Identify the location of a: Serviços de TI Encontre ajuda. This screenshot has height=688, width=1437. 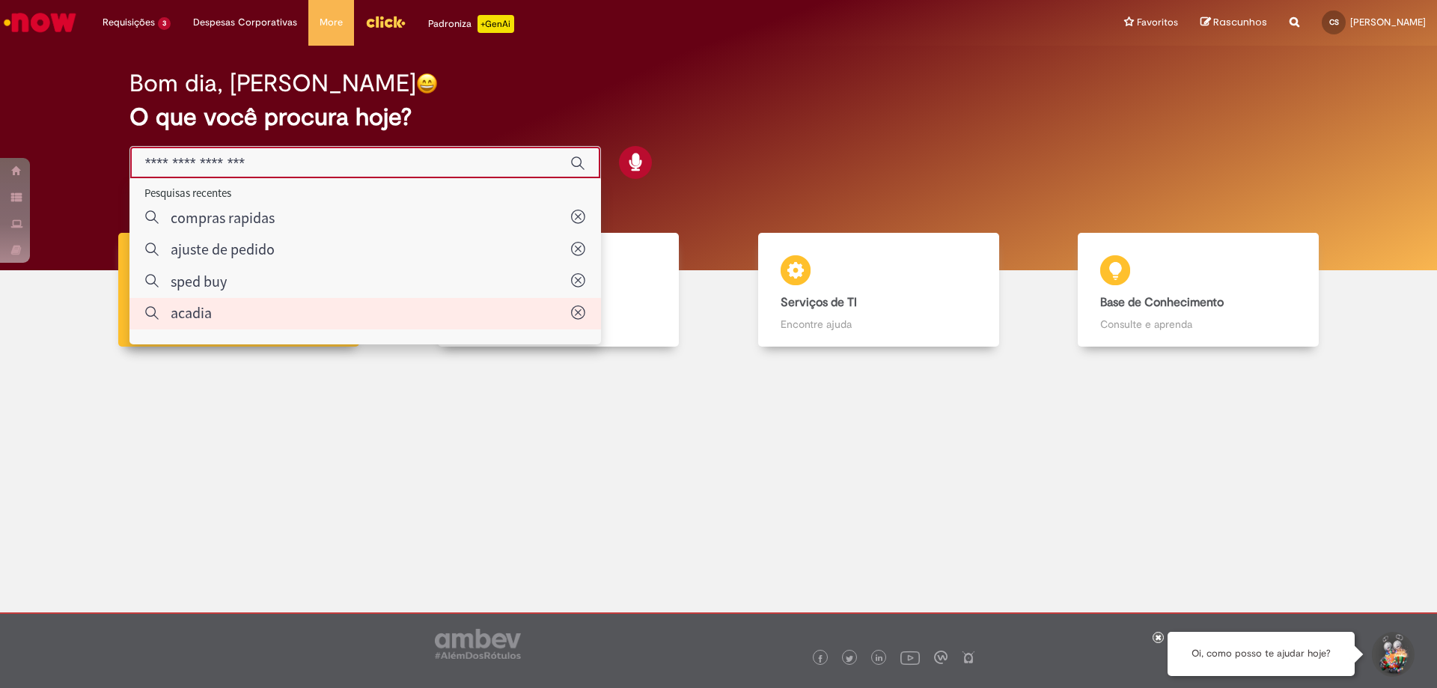
(879, 290).